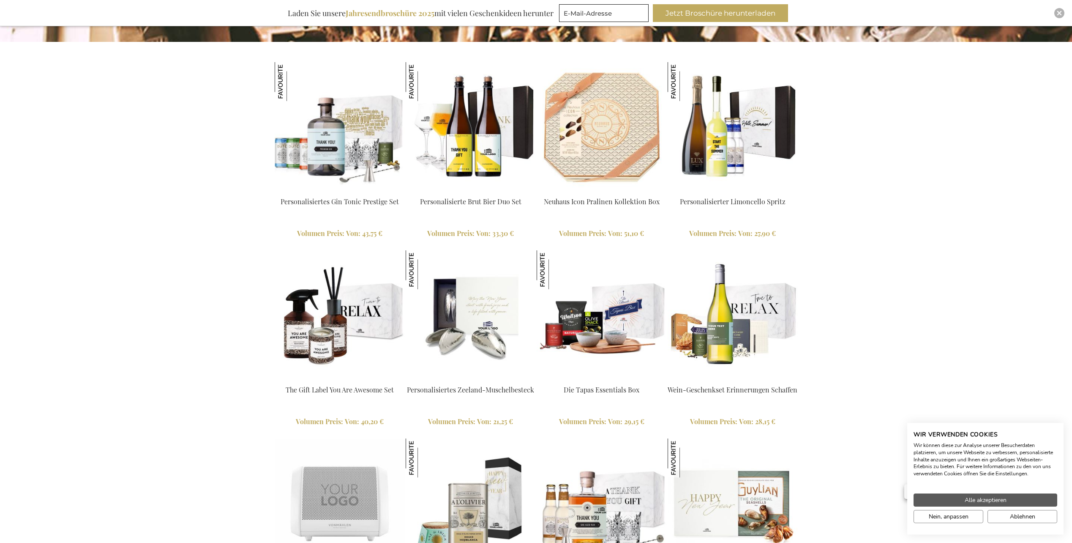  Describe the element at coordinates (602, 190) in the screenshot. I see `a: Neuhaus Icon Pralinen Kollektion Box - Exclusive Business Gifts` at that location.